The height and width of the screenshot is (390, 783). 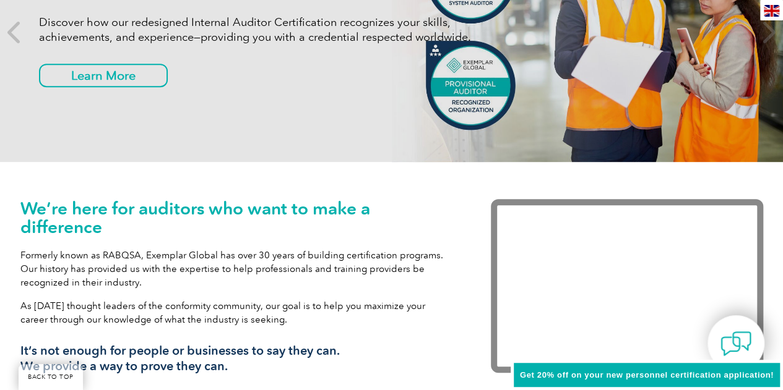 What do you see at coordinates (51, 377) in the screenshot?
I see `a: BACK TO TOP` at bounding box center [51, 377].